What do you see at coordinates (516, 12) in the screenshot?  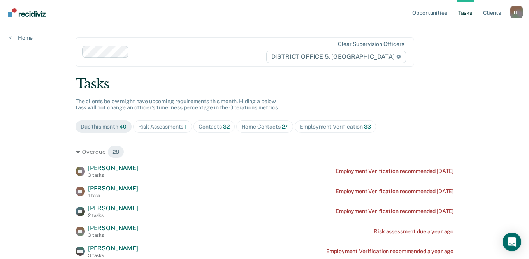 I see `div: H T` at bounding box center [516, 12].